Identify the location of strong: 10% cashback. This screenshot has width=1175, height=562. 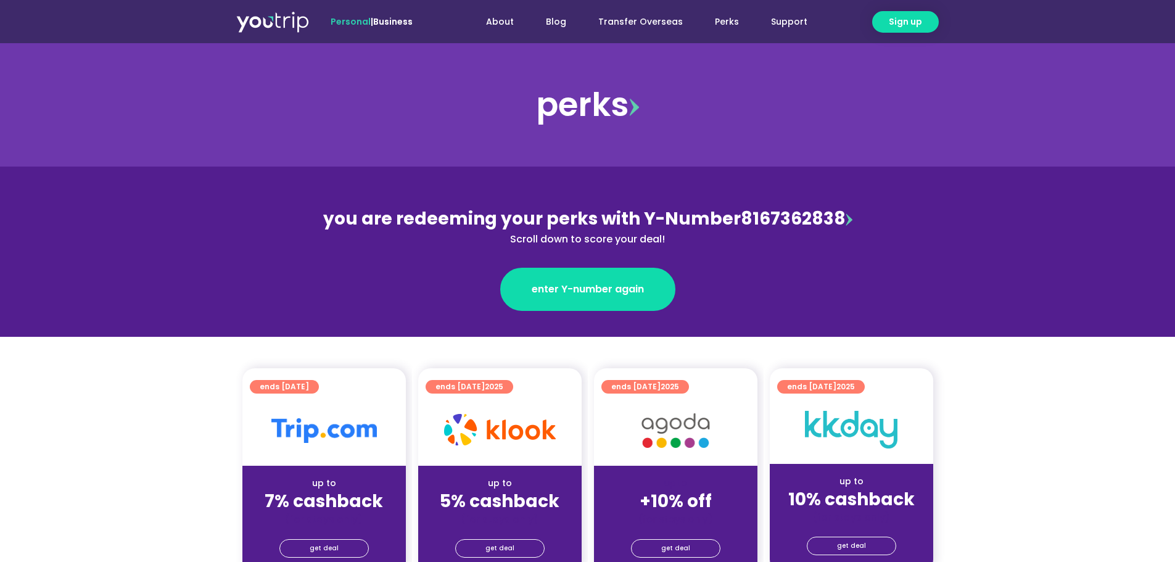
(851, 499).